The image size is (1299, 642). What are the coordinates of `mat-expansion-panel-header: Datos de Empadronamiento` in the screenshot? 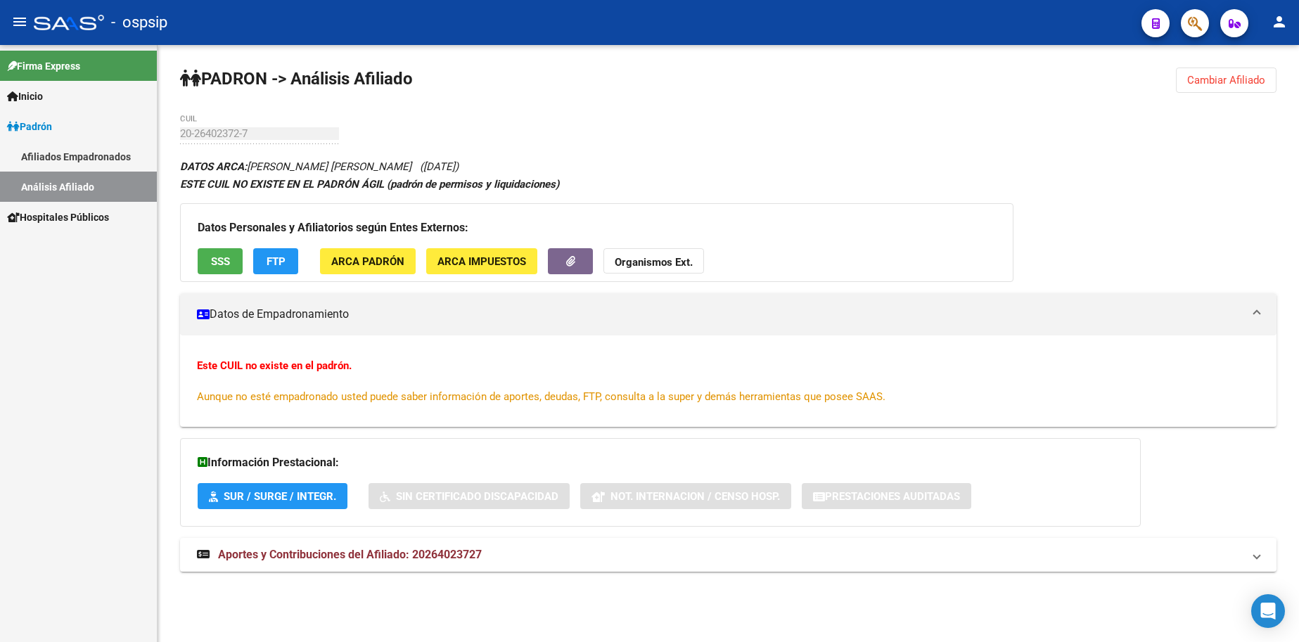 It's located at (728, 314).